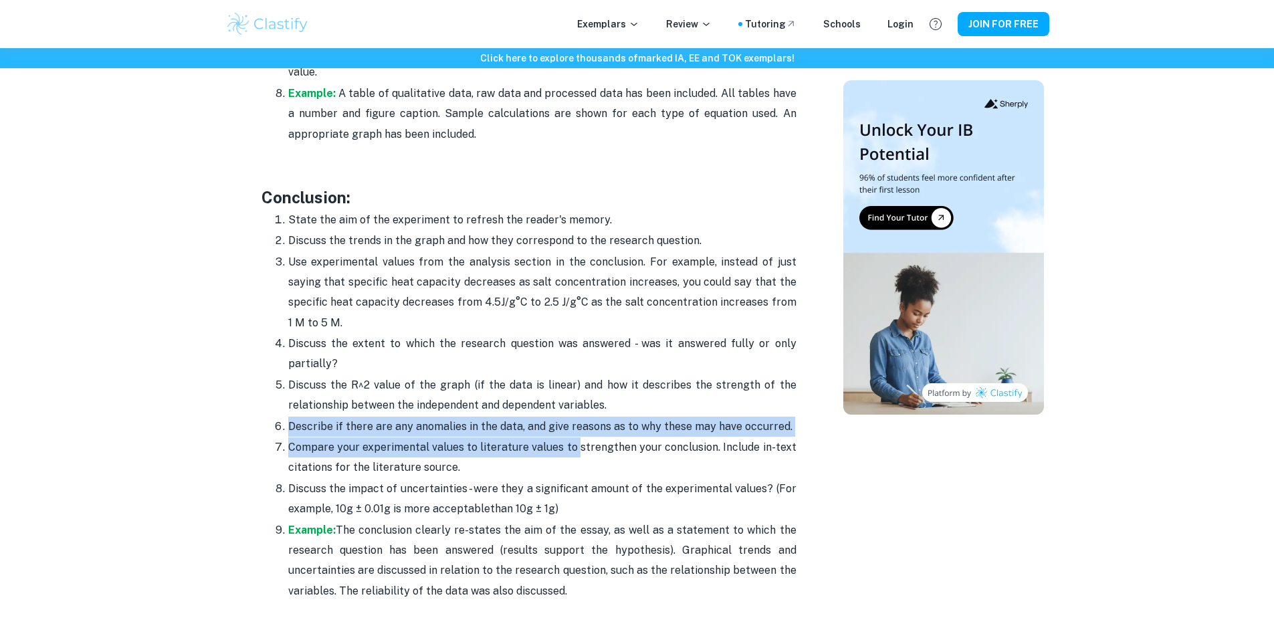 The width and height of the screenshot is (1274, 632). What do you see at coordinates (842, 24) in the screenshot?
I see `div: Schools` at bounding box center [842, 24].